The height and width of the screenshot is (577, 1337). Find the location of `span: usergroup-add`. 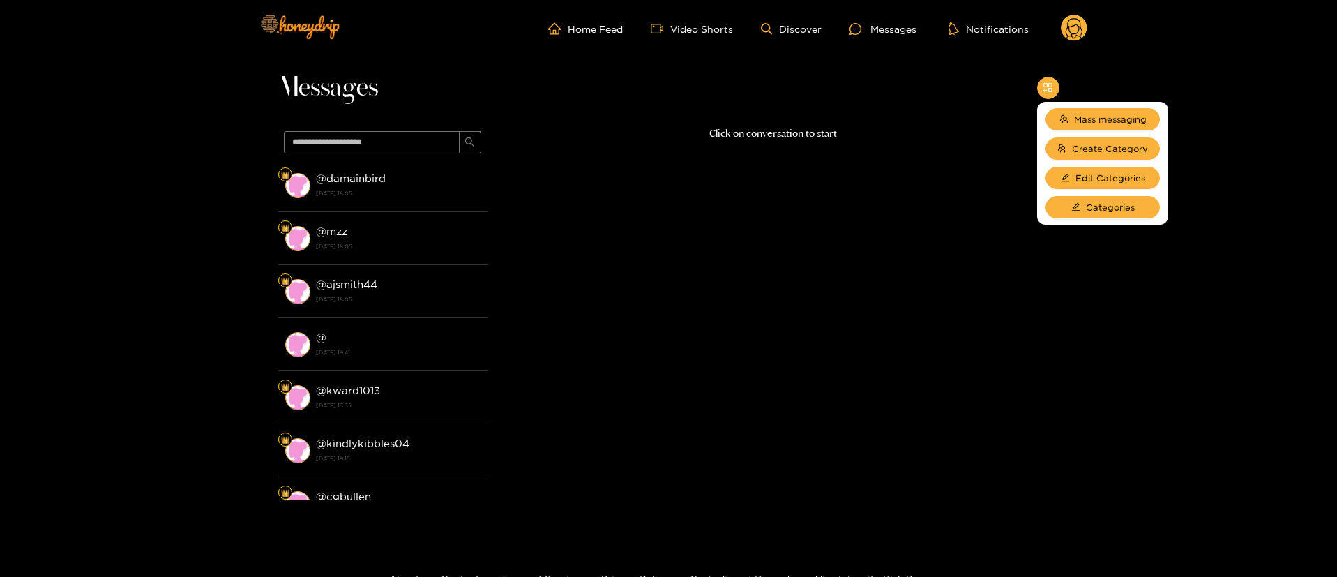

span: usergroup-add is located at coordinates (1061, 149).